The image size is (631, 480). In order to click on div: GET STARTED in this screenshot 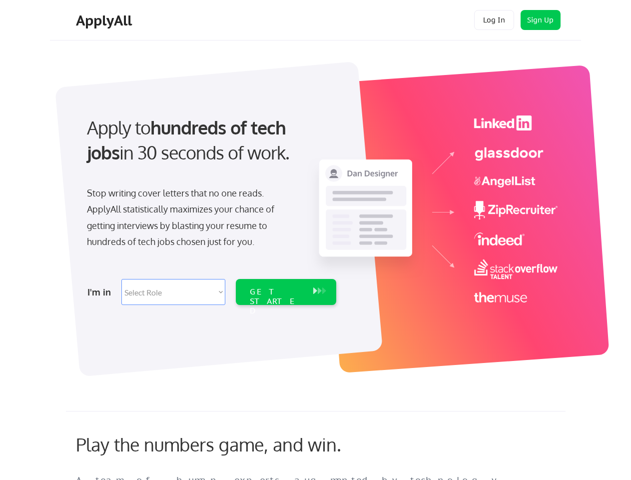, I will do `click(276, 301)`.